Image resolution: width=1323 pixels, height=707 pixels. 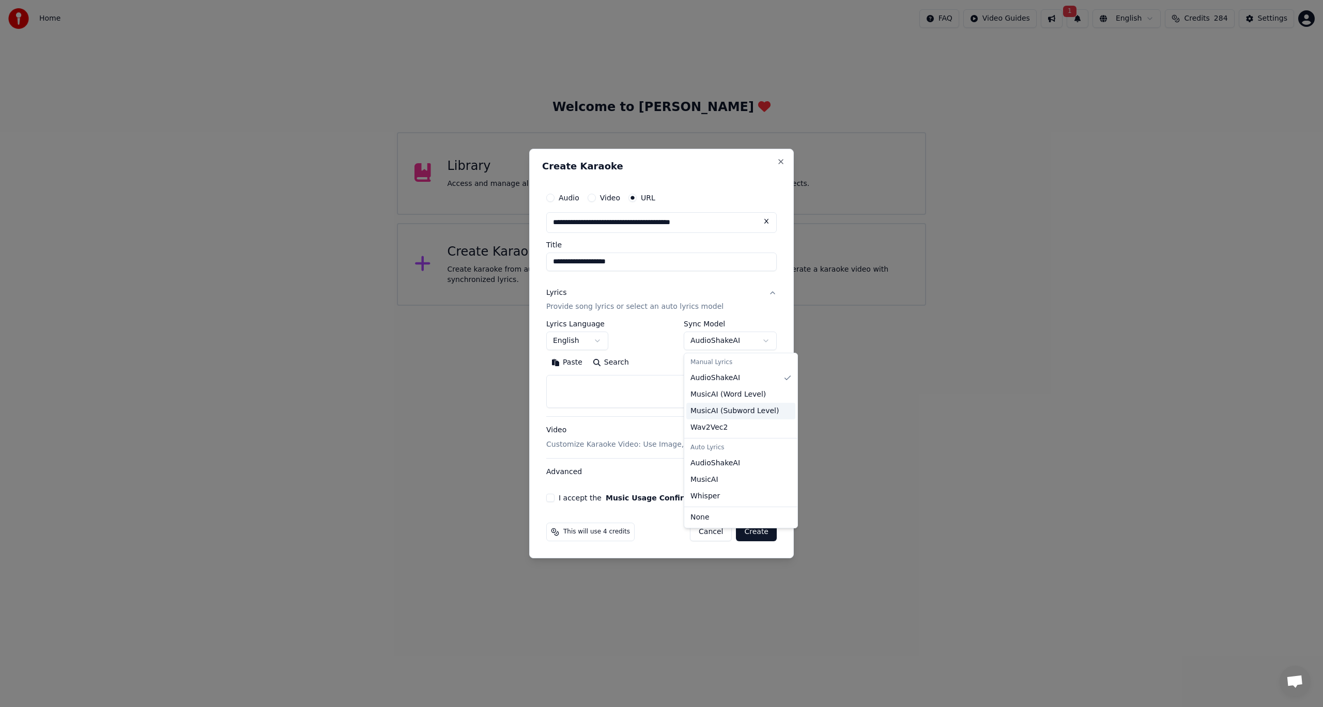 I want to click on span: None, so click(x=700, y=518).